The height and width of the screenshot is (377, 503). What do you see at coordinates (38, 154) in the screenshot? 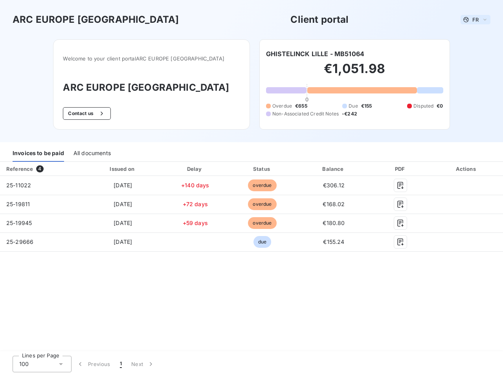
I see `div: Invoices to be paid` at bounding box center [38, 154].